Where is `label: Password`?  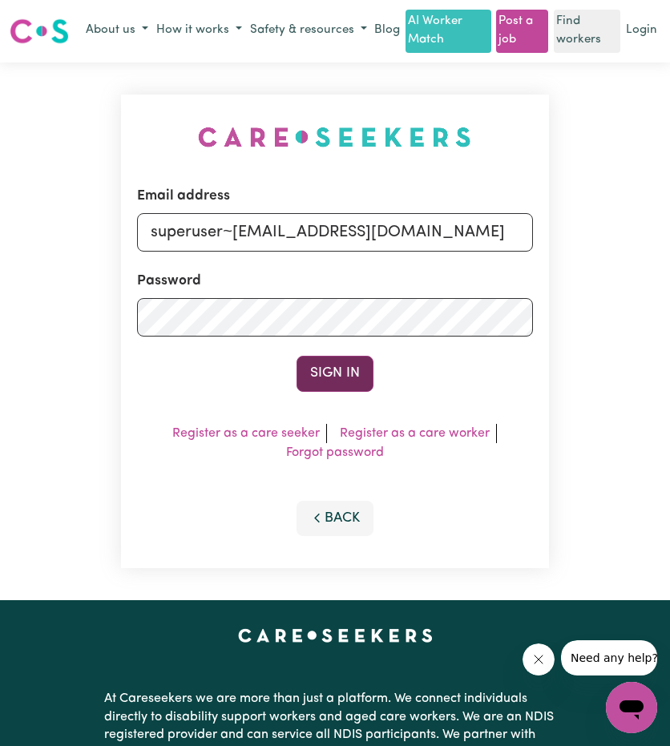 label: Password is located at coordinates (169, 281).